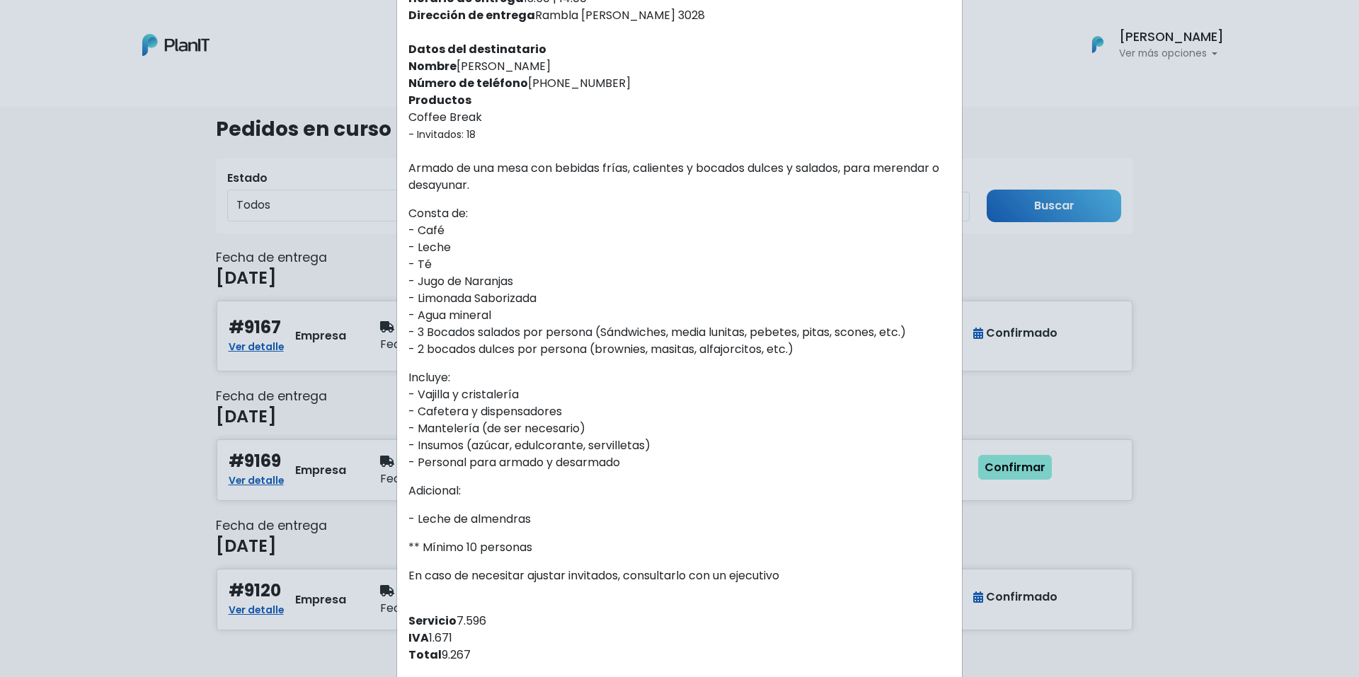 This screenshot has width=1359, height=677. What do you see at coordinates (432, 621) in the screenshot?
I see `strong: Servicio` at bounding box center [432, 621].